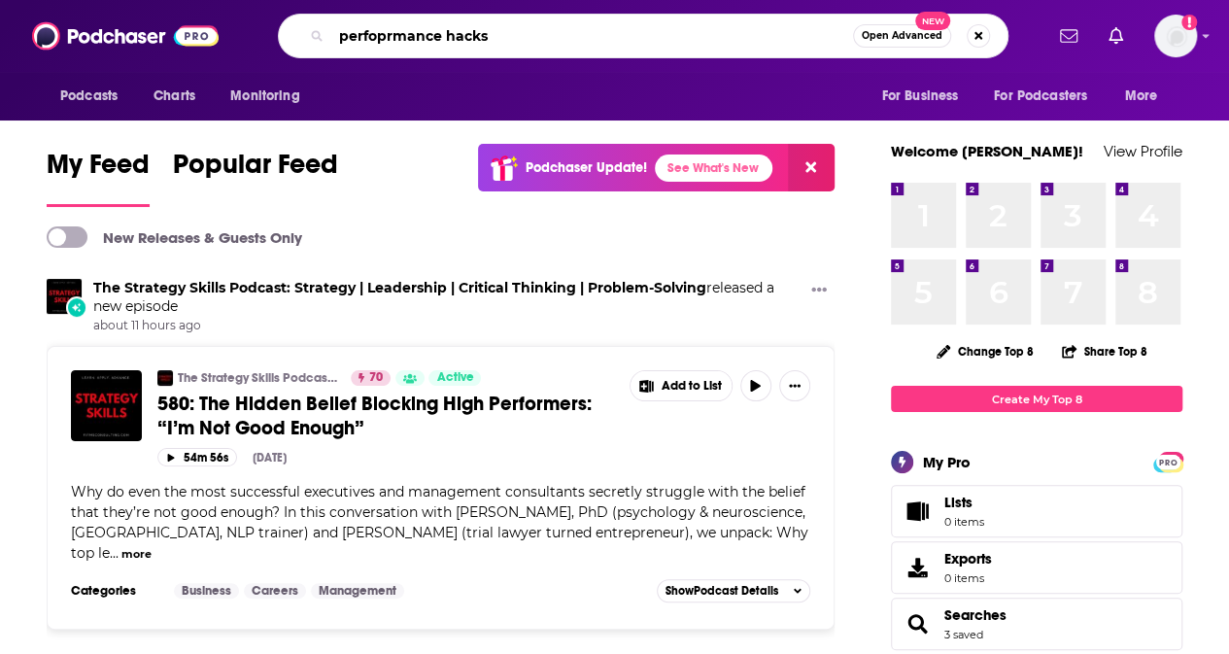 Image resolution: width=1229 pixels, height=654 pixels. I want to click on span: 70, so click(376, 378).